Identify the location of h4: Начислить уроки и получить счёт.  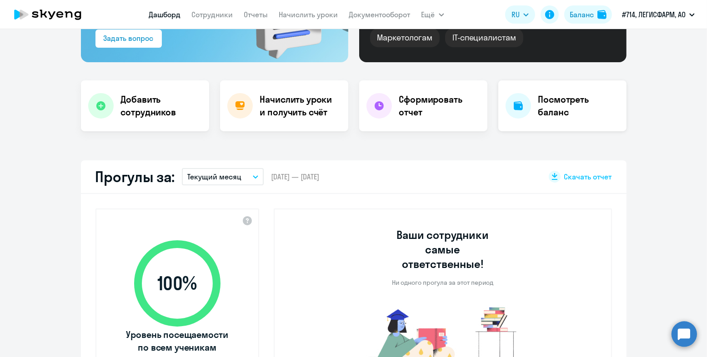
(299, 106).